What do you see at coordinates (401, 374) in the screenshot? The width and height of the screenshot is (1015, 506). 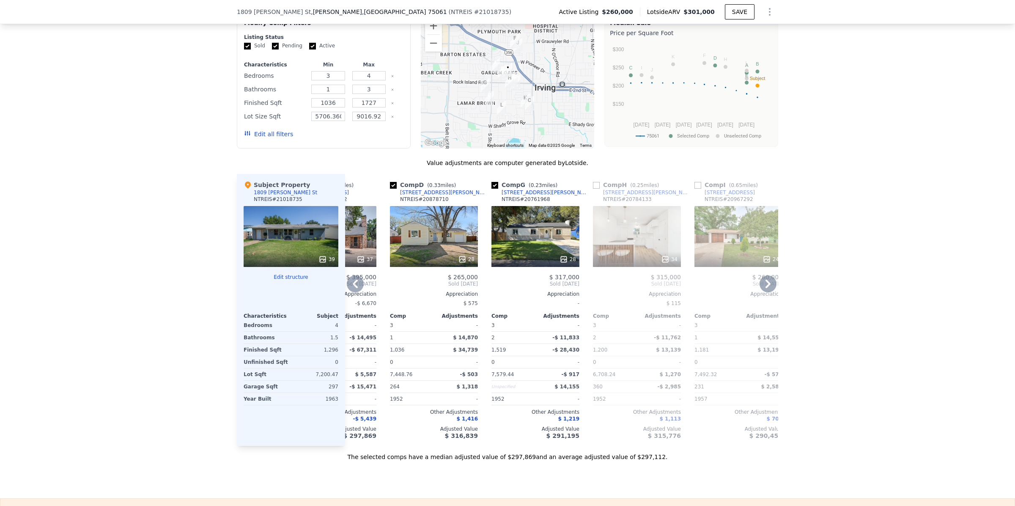 I see `span: 7,448.76` at bounding box center [401, 374].